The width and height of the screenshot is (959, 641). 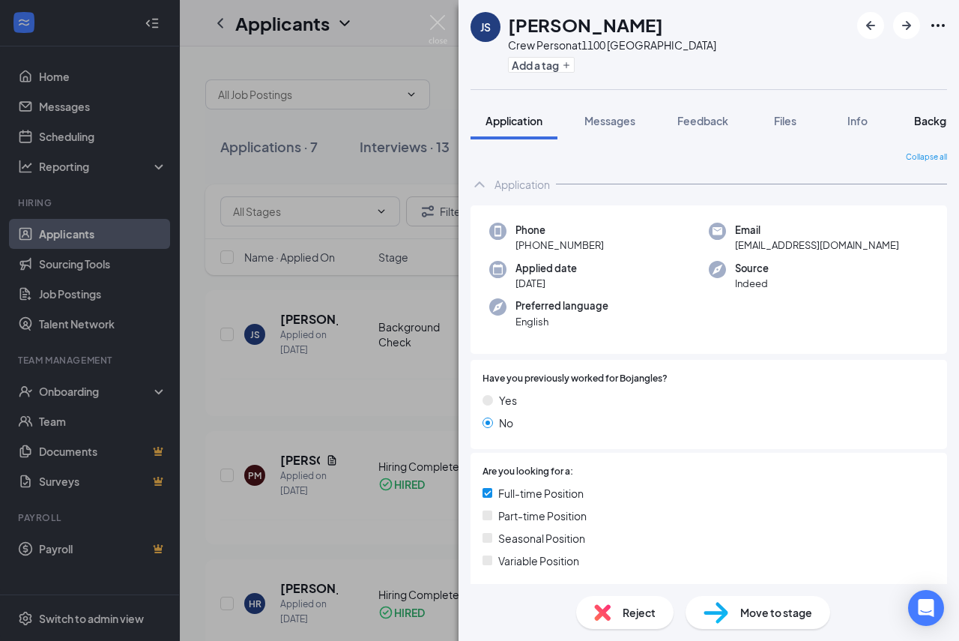 I want to click on span: Indeed, so click(x=752, y=283).